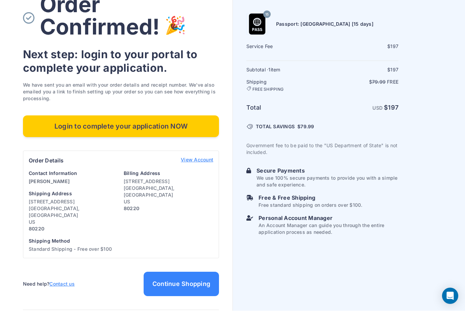 The width and height of the screenshot is (465, 311). I want to click on div: Open Intercom Messenger, so click(450, 296).